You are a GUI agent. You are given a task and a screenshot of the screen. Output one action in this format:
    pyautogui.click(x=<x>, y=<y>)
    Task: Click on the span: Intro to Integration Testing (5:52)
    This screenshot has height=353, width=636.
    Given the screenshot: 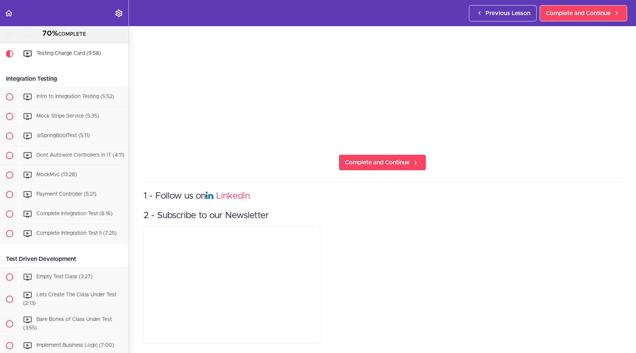 What is the action you would take?
    pyautogui.click(x=75, y=96)
    